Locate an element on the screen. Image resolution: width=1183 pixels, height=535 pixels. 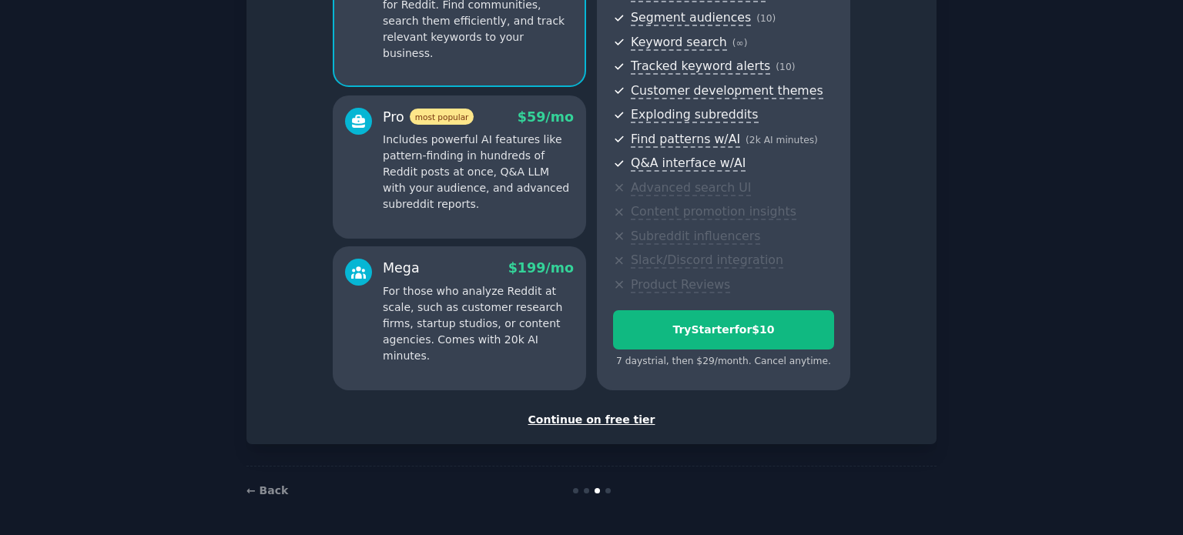
div: Pro is located at coordinates (428, 117).